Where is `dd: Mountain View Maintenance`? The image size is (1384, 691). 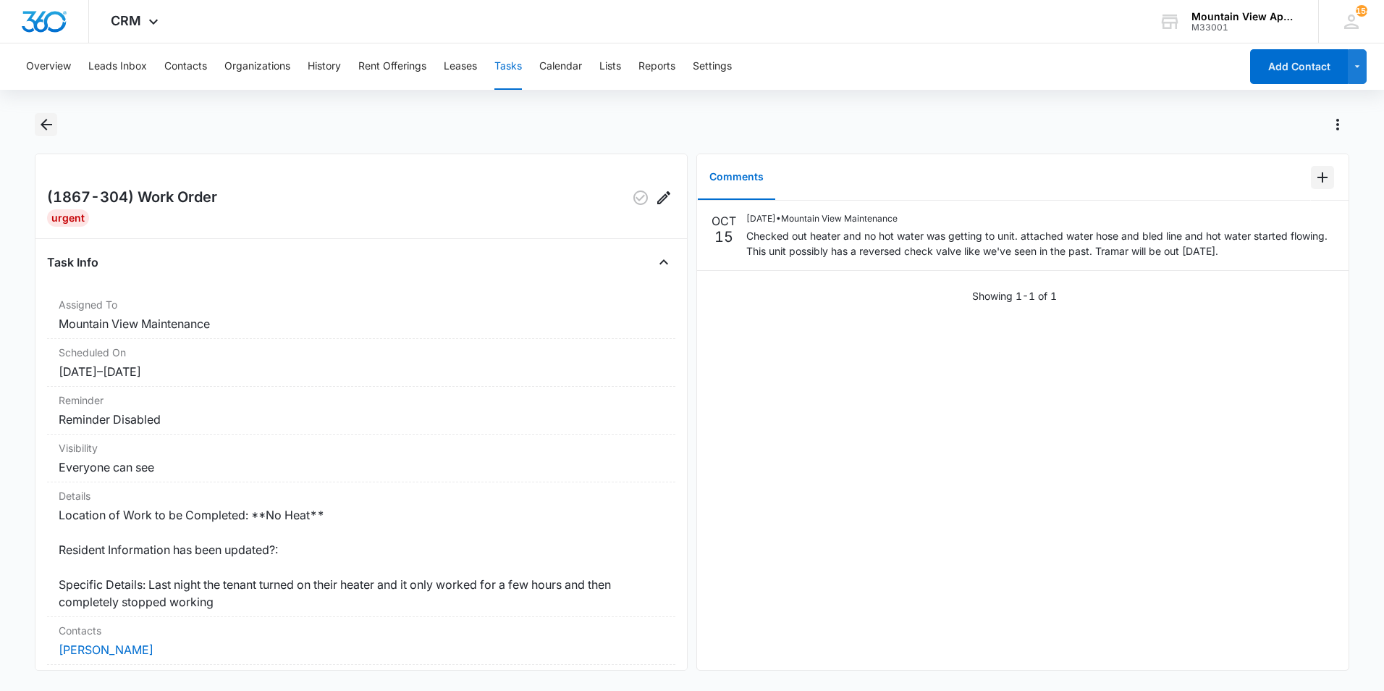 dd: Mountain View Maintenance is located at coordinates (361, 324).